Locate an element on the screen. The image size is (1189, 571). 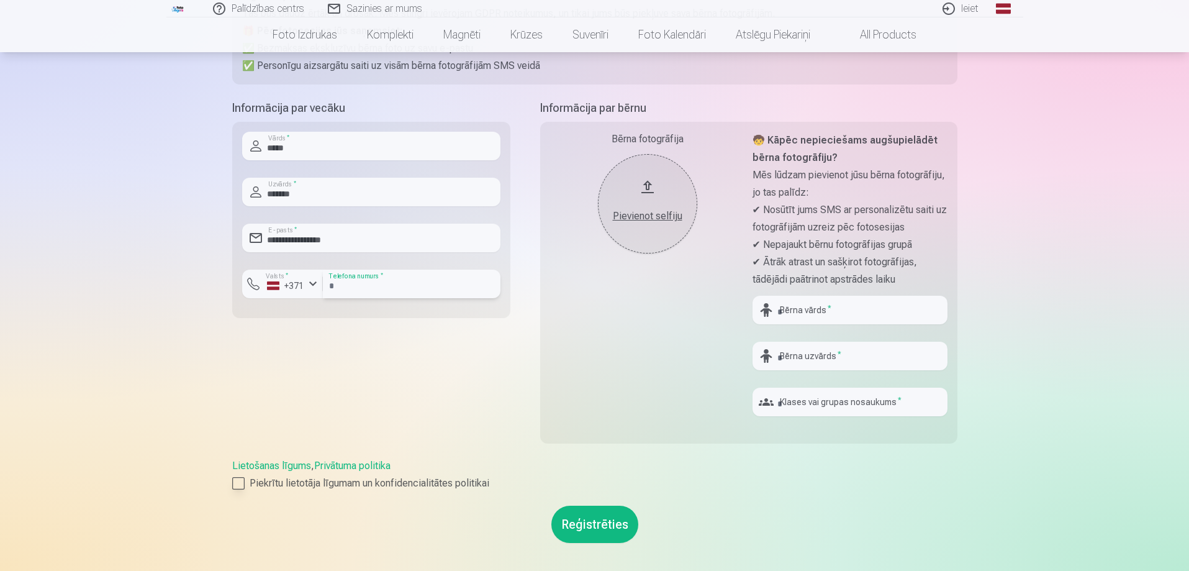
div: Bērna fotogrāfija is located at coordinates (648, 139).